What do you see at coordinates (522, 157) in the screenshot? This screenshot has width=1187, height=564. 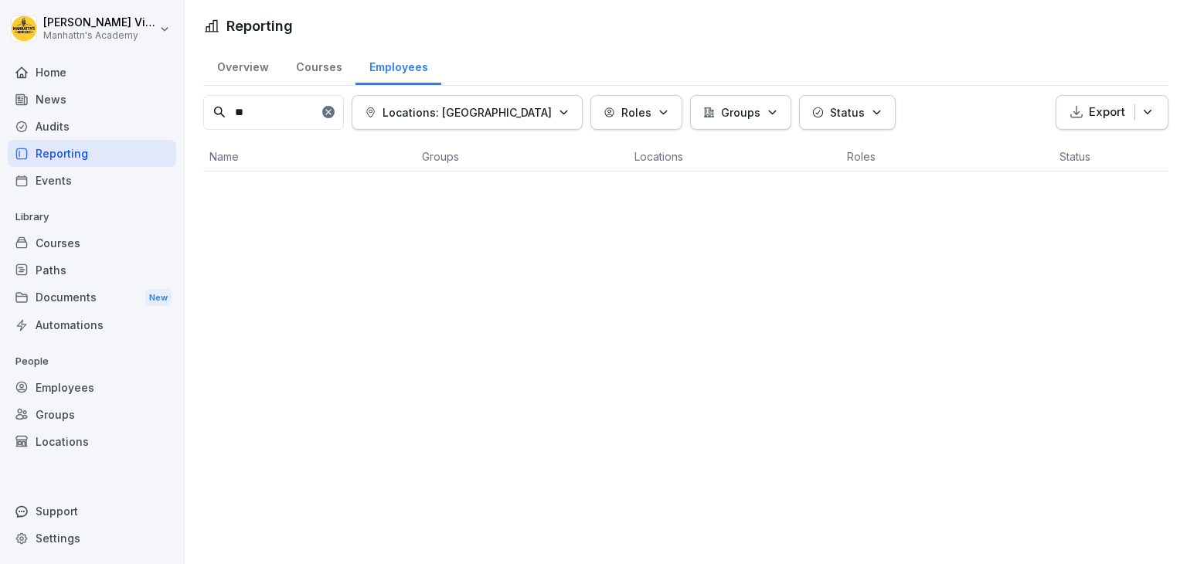 I see `th: Groups` at bounding box center [522, 157].